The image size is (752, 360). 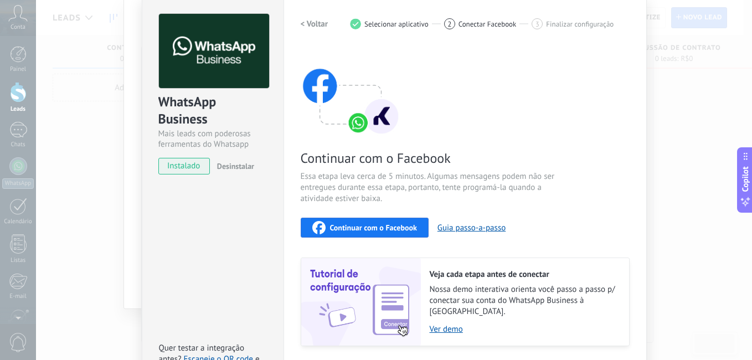 I want to click on button: < Voltar, so click(x=314, y=24).